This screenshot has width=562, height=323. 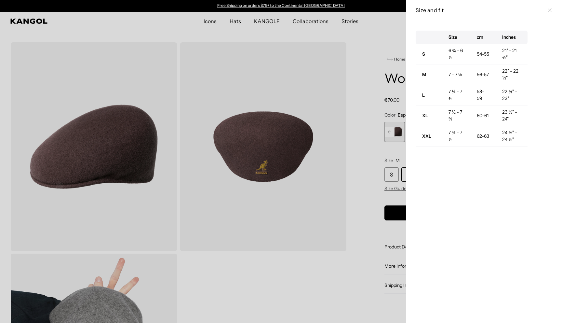 What do you see at coordinates (512, 74) in the screenshot?
I see `td: 22" - 22 ½"` at bounding box center [512, 74].